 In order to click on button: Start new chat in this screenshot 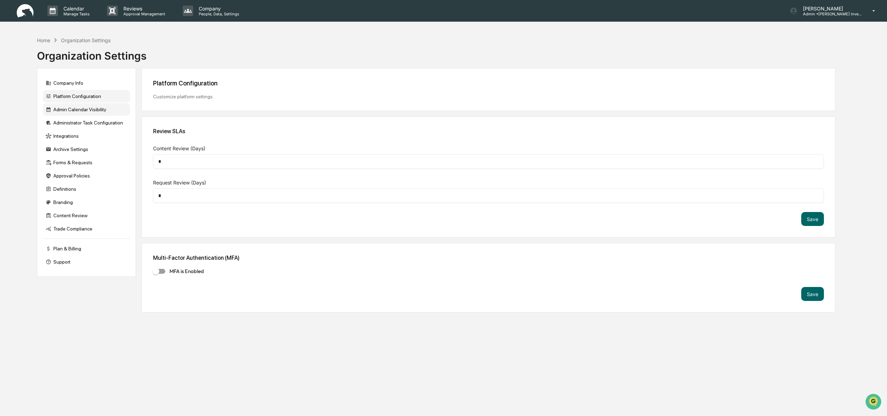, I will do `click(123, 60)`.